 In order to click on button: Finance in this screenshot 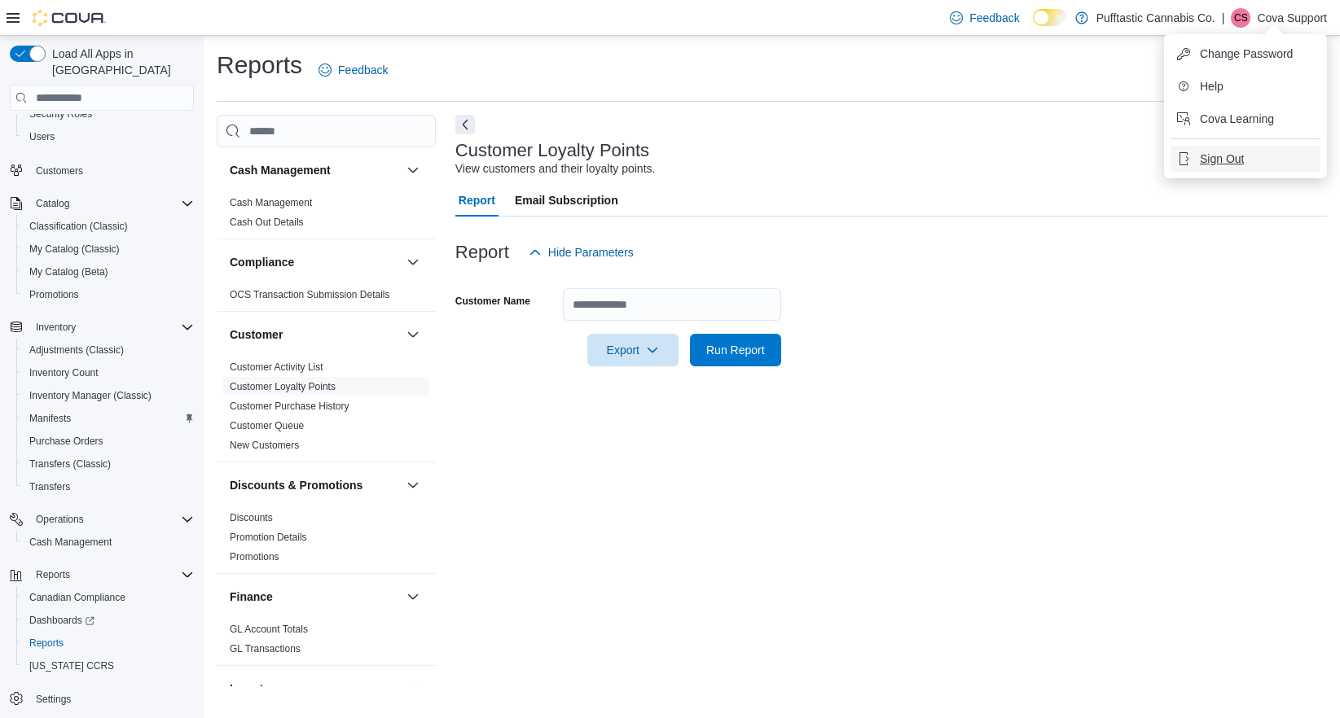, I will do `click(314, 597)`.